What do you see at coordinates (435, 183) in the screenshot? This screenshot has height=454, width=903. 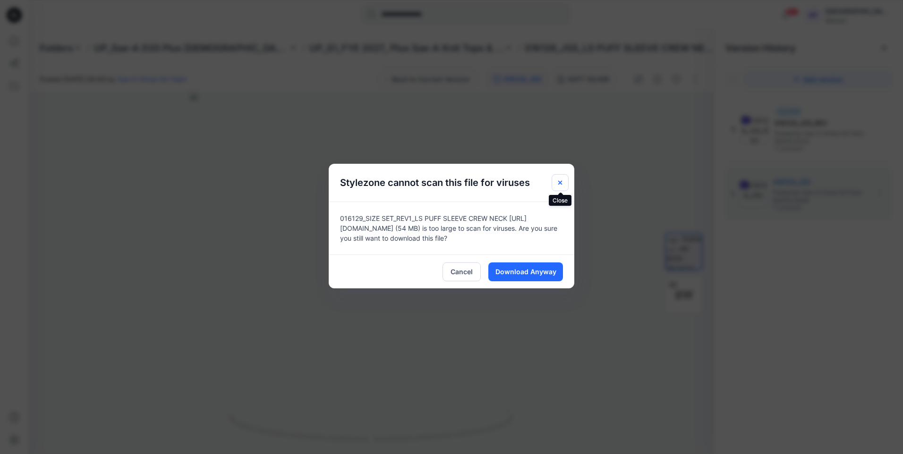 I see `h5: Stylezone cannot scan this file for viruses` at bounding box center [435, 183].